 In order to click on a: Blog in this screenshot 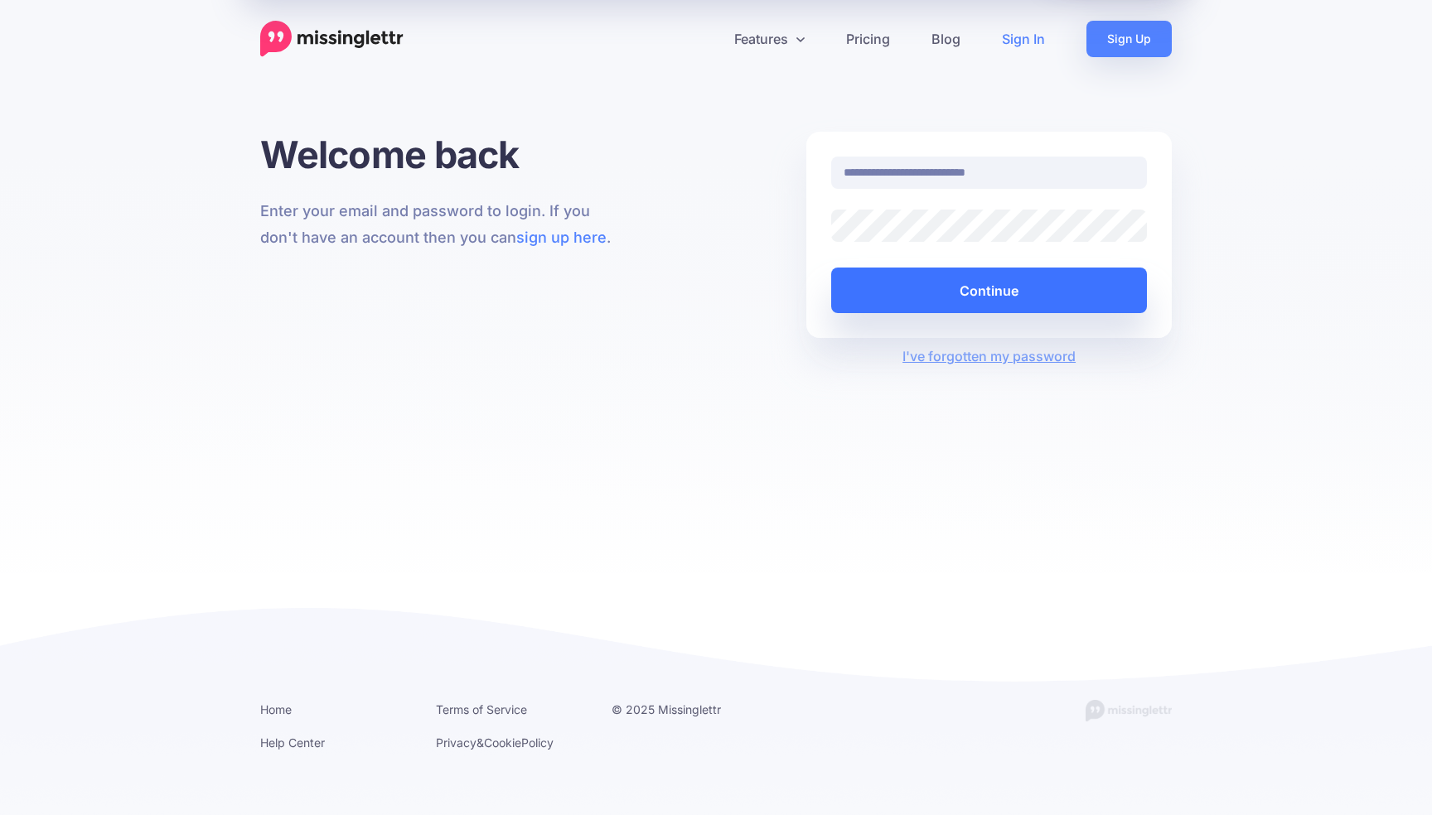, I will do `click(945, 39)`.